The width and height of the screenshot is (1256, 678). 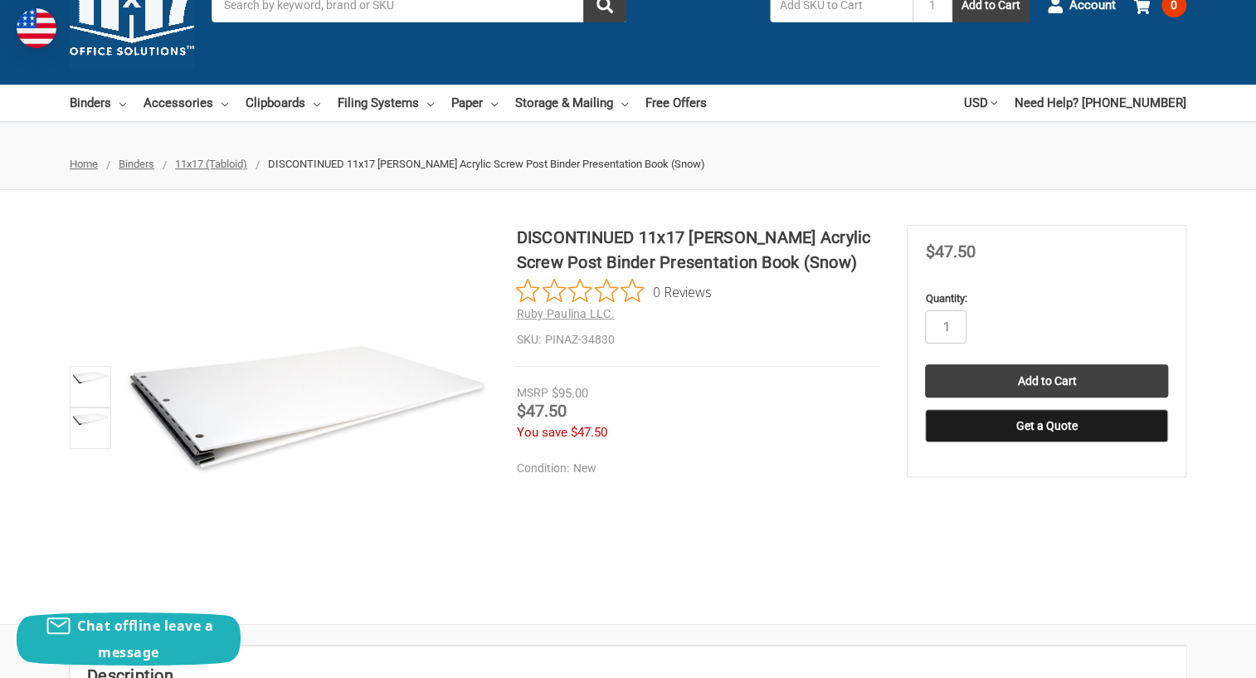 I want to click on button: Get a Quote, so click(x=1046, y=425).